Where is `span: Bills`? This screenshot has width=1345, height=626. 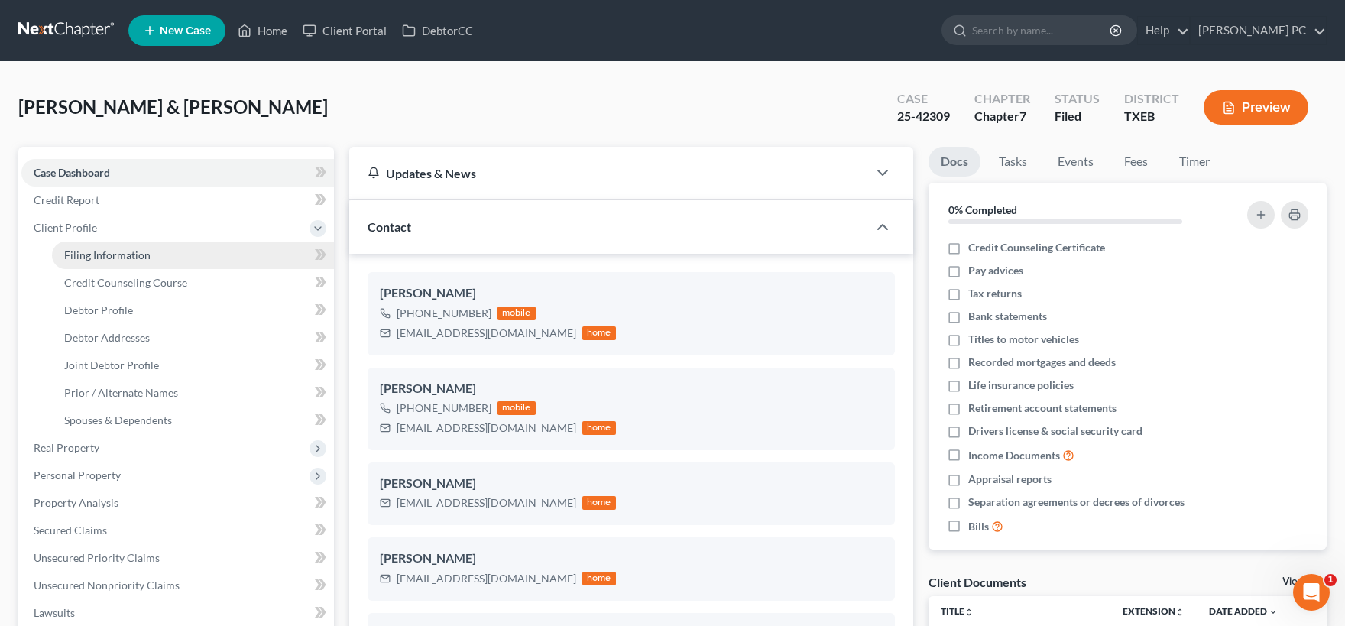
span: Bills is located at coordinates (978, 527).